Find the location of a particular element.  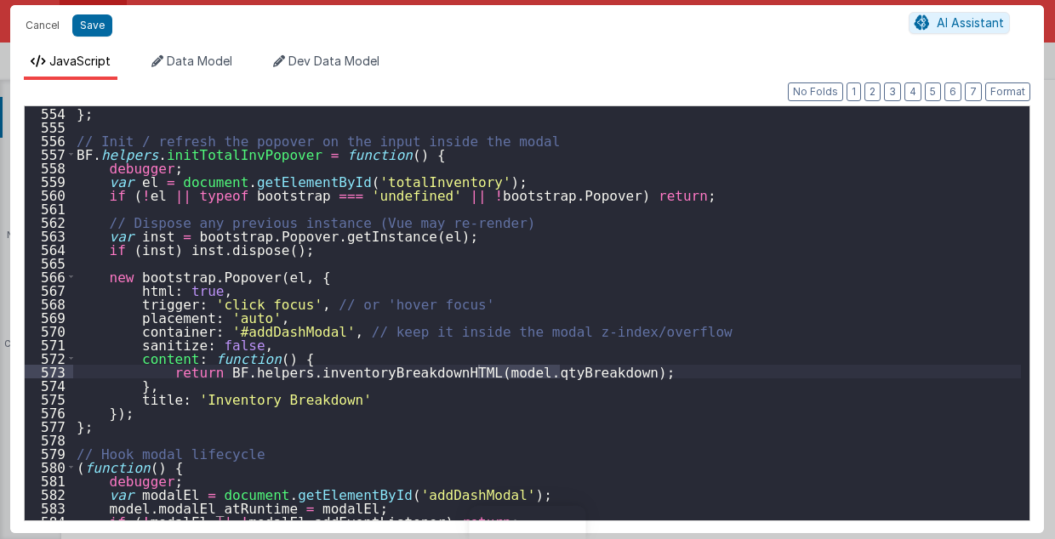

div: 581 is located at coordinates (48, 481).